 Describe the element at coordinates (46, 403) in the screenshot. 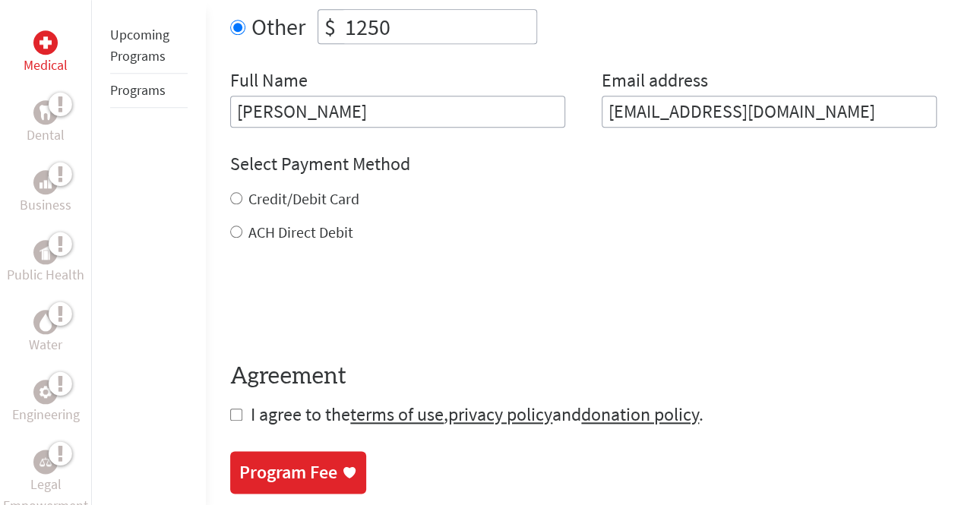

I see `a: EngineeringEngineering` at that location.